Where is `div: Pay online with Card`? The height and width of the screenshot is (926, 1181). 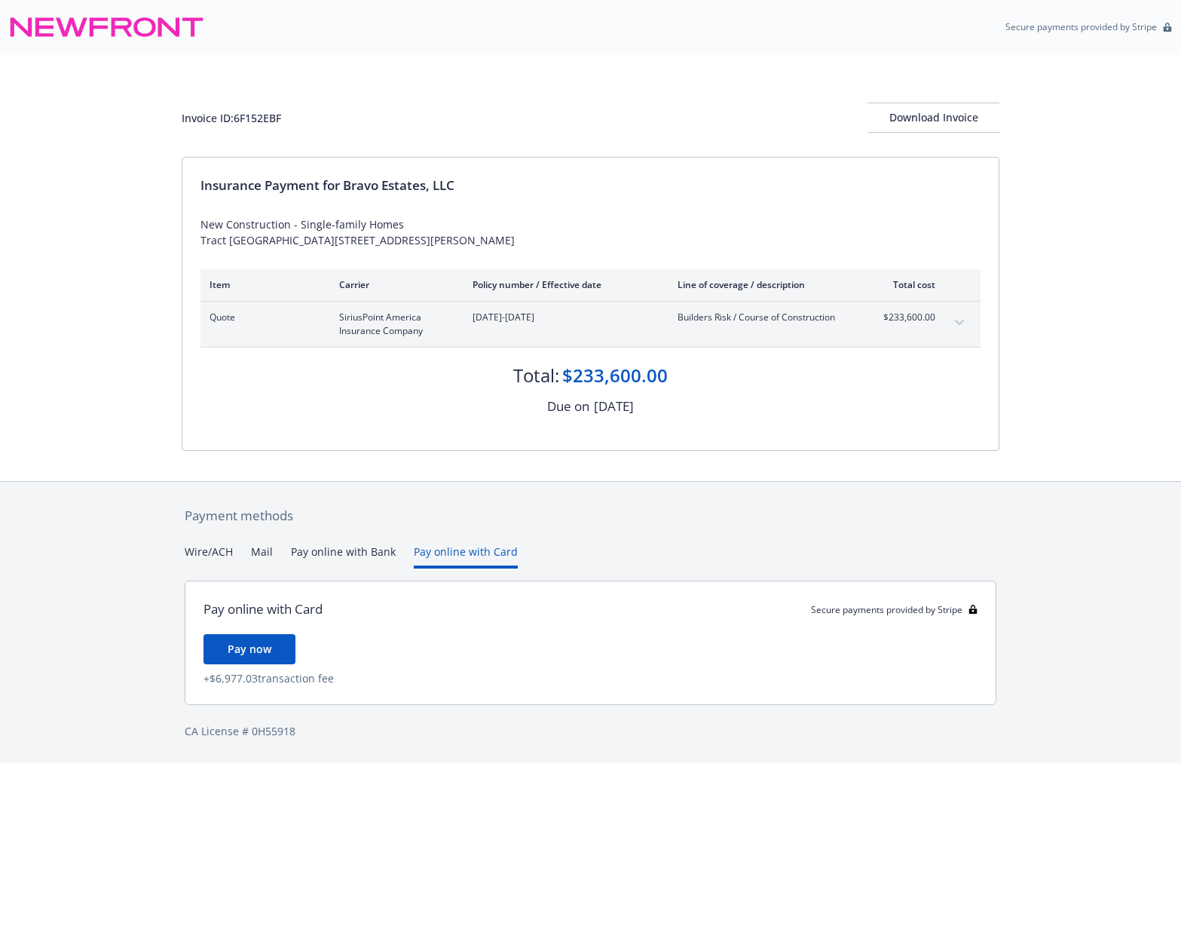
div: Pay online with Card is located at coordinates (263, 609).